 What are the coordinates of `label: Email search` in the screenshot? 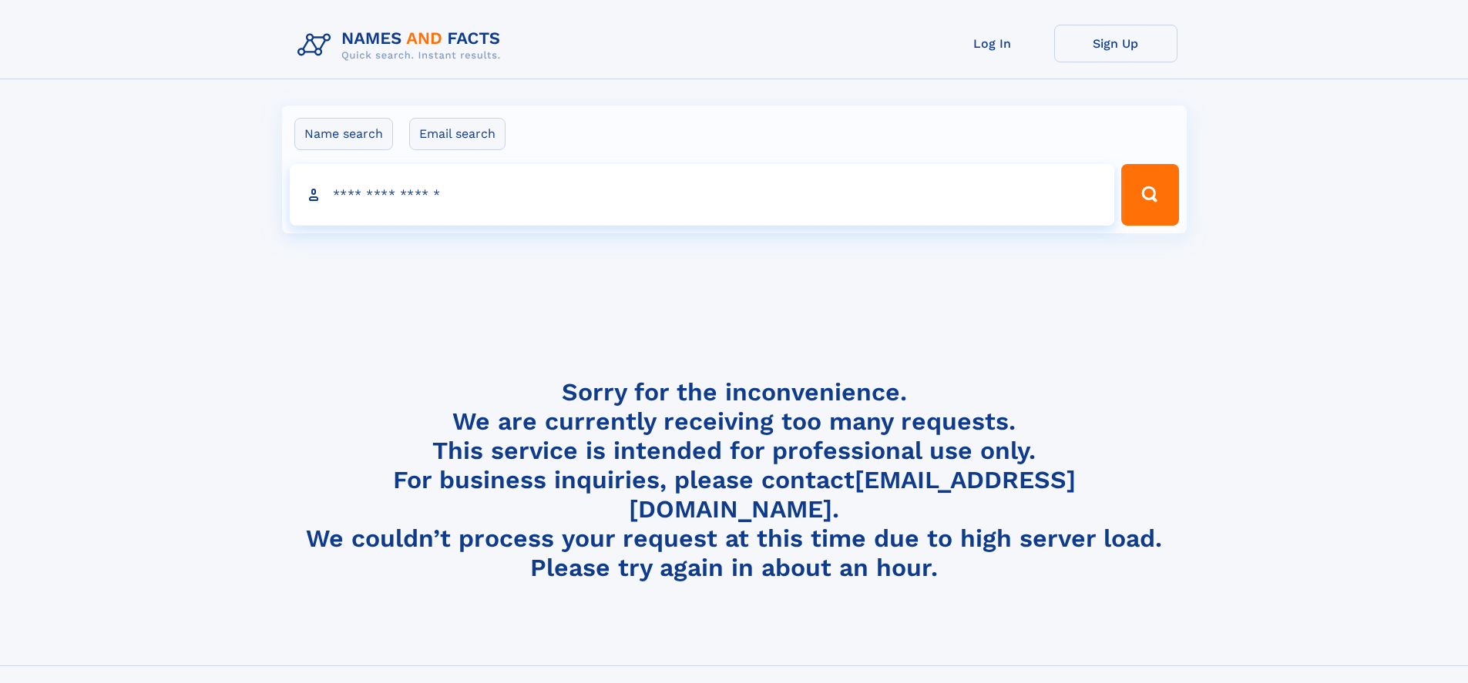 It's located at (457, 134).